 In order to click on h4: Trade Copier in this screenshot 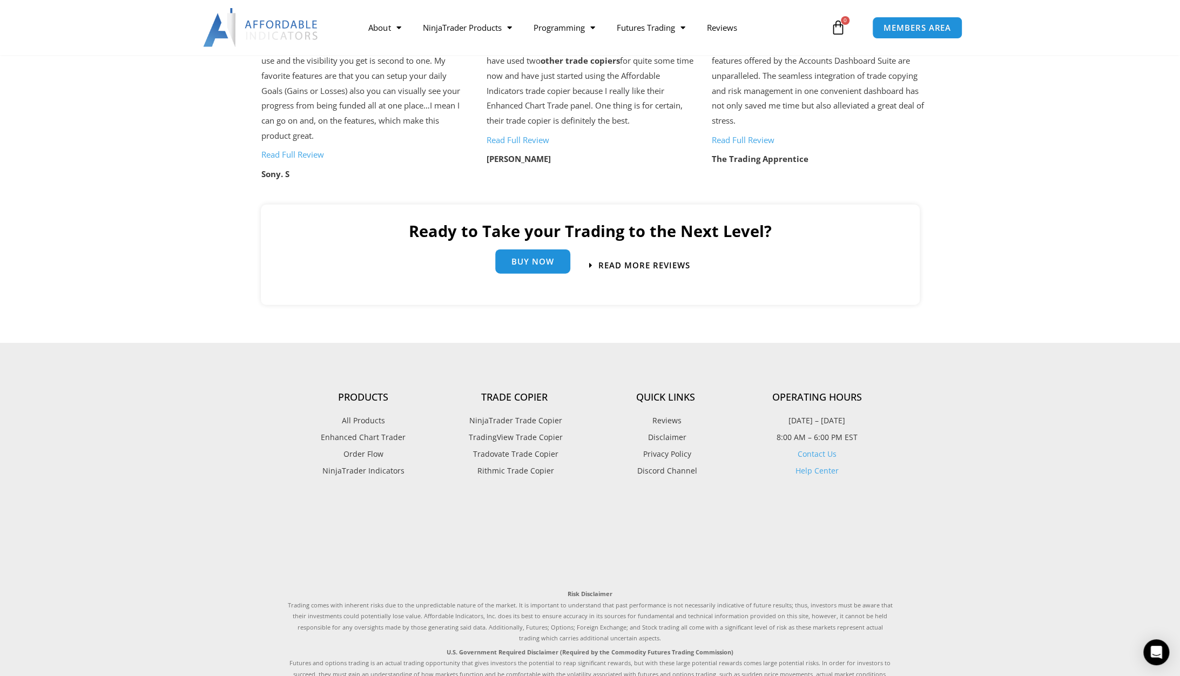, I will do `click(515, 397)`.